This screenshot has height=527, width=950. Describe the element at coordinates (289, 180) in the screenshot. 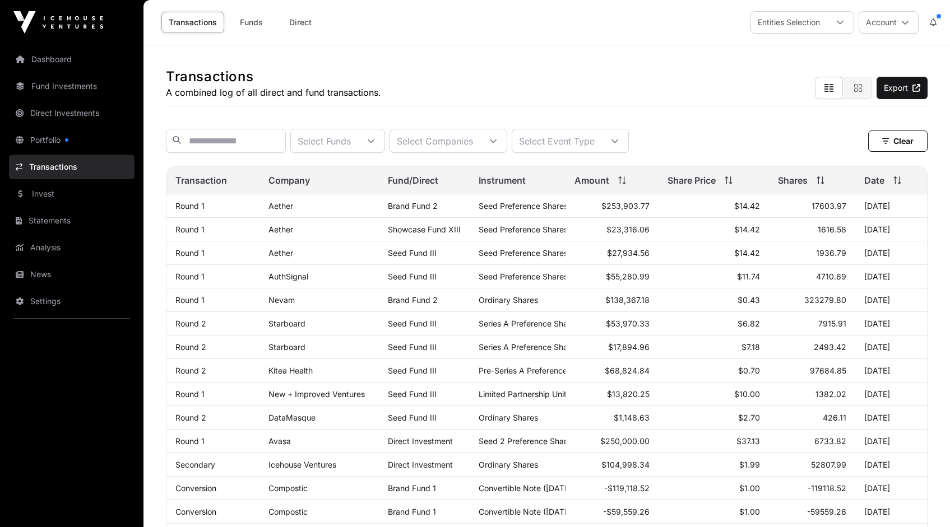

I see `span: Company` at that location.